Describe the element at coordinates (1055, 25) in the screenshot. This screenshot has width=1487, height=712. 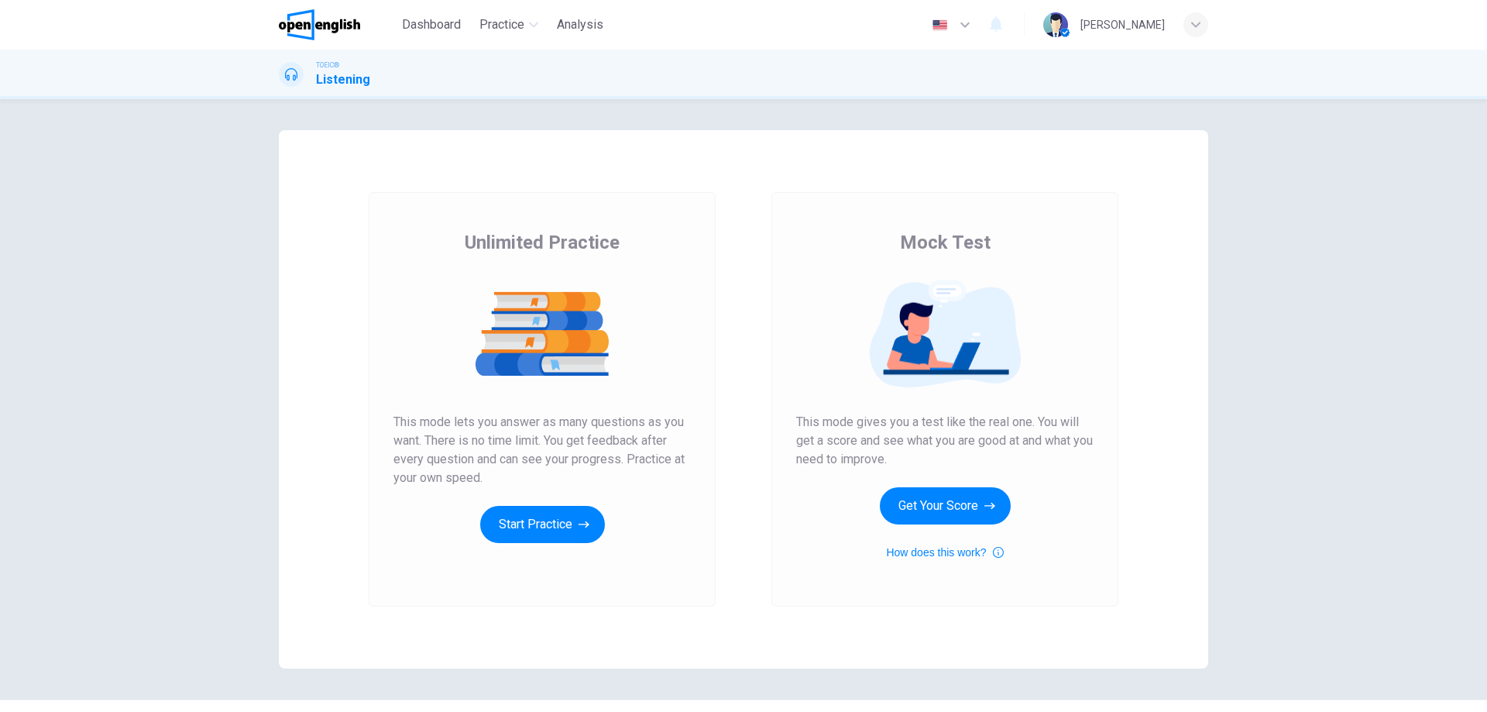
I see `img: Profile picture` at that location.